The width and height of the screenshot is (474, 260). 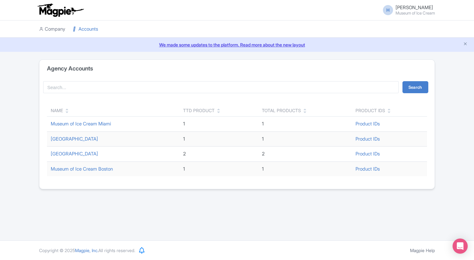 What do you see at coordinates (466, 44) in the screenshot?
I see `button: Close announcement` at bounding box center [466, 44].